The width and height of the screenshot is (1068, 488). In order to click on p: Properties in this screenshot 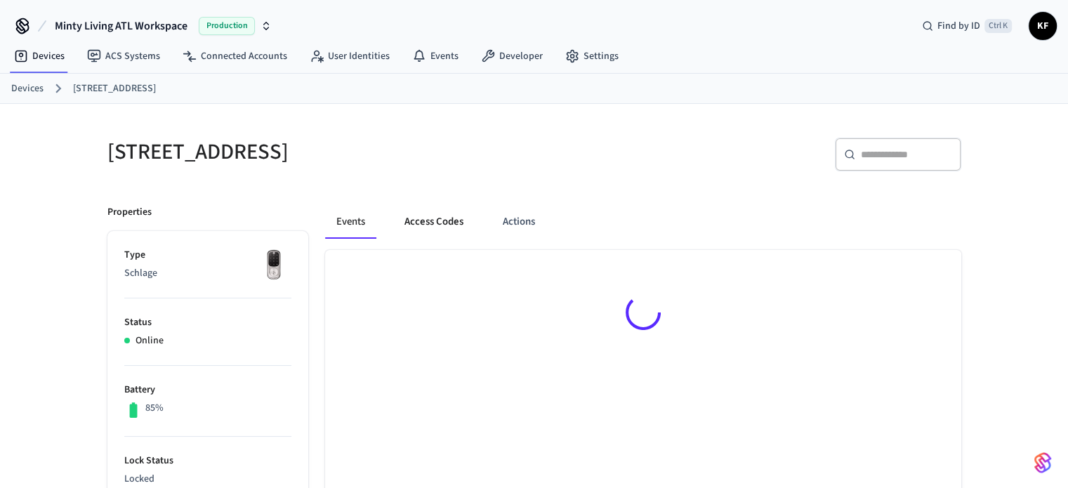, I will do `click(129, 212)`.